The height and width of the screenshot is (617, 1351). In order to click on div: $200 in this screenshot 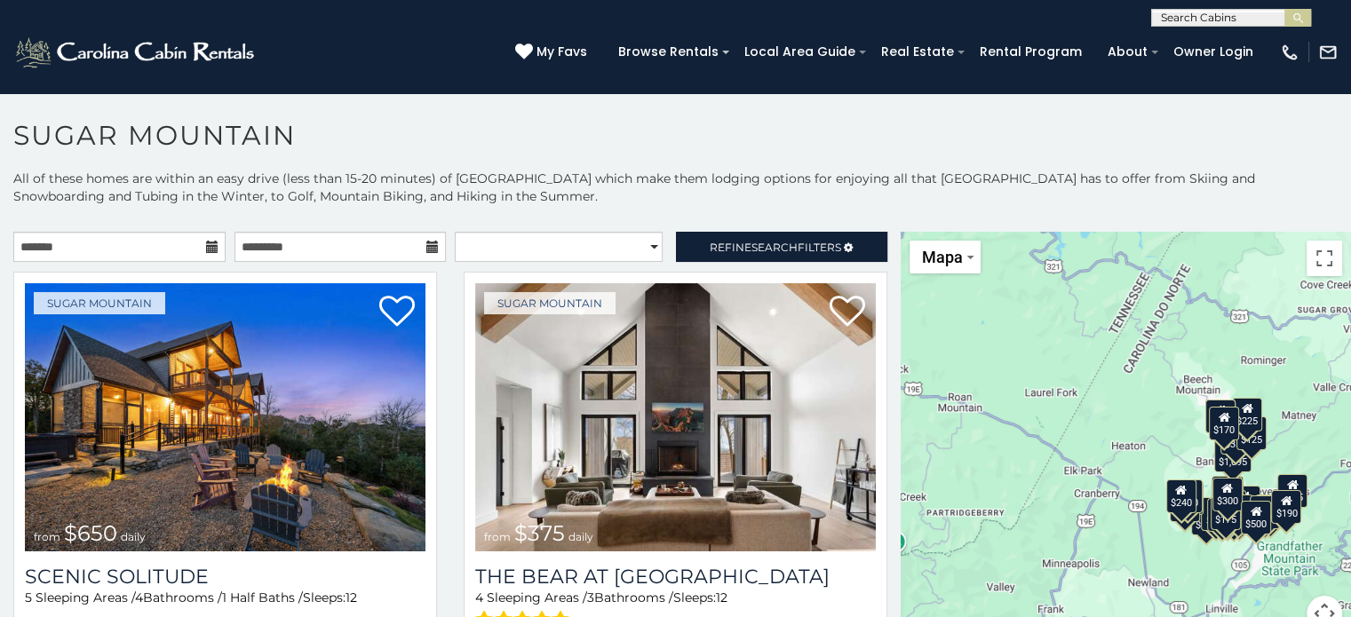, I will do `click(1244, 503)`.